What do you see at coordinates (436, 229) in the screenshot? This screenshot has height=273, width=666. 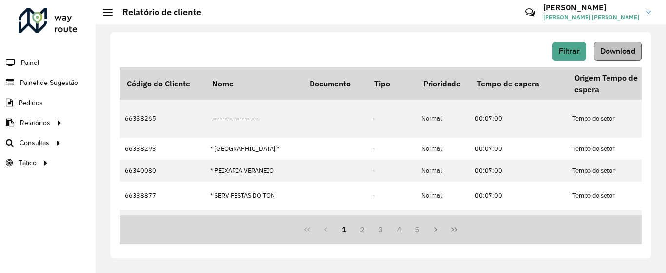 I see `button: Next Page` at bounding box center [436, 229].